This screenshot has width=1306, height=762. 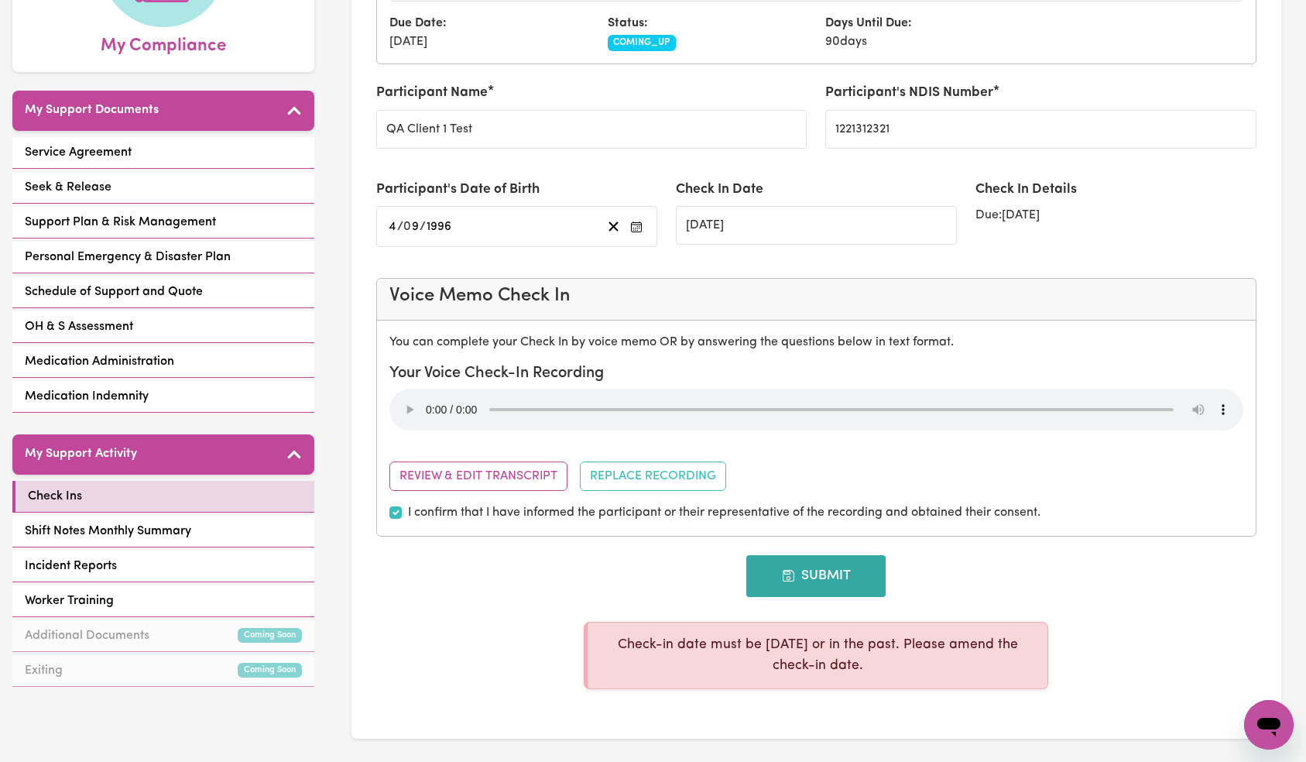 What do you see at coordinates (163, 670) in the screenshot?
I see `a: ExitingComing Soon` at bounding box center [163, 670].